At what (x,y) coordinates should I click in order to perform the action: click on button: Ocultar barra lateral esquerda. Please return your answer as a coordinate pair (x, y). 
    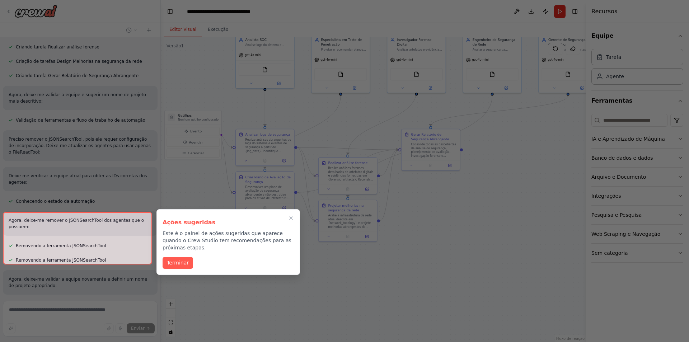
    Looking at the image, I should click on (170, 11).